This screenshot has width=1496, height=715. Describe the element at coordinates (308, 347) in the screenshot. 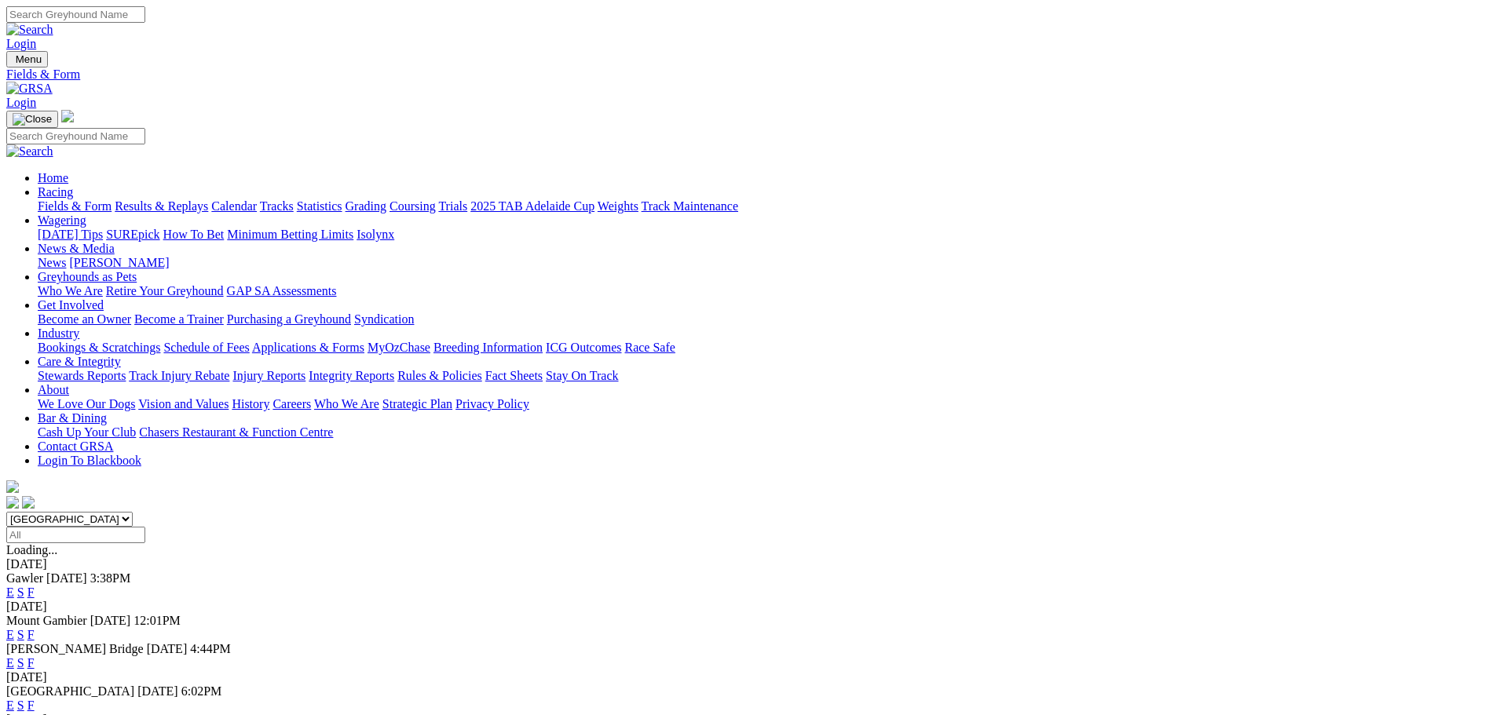

I see `a: Applications & Forms` at that location.